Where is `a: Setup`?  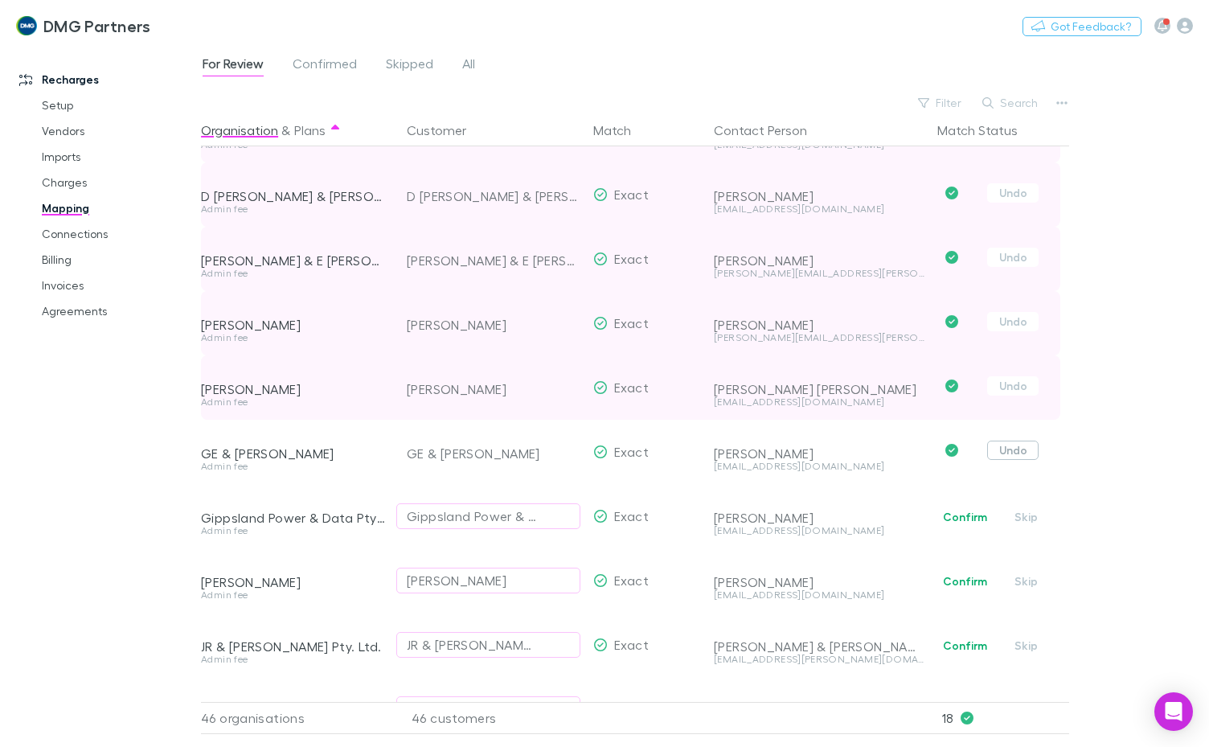 a: Setup is located at coordinates (117, 105).